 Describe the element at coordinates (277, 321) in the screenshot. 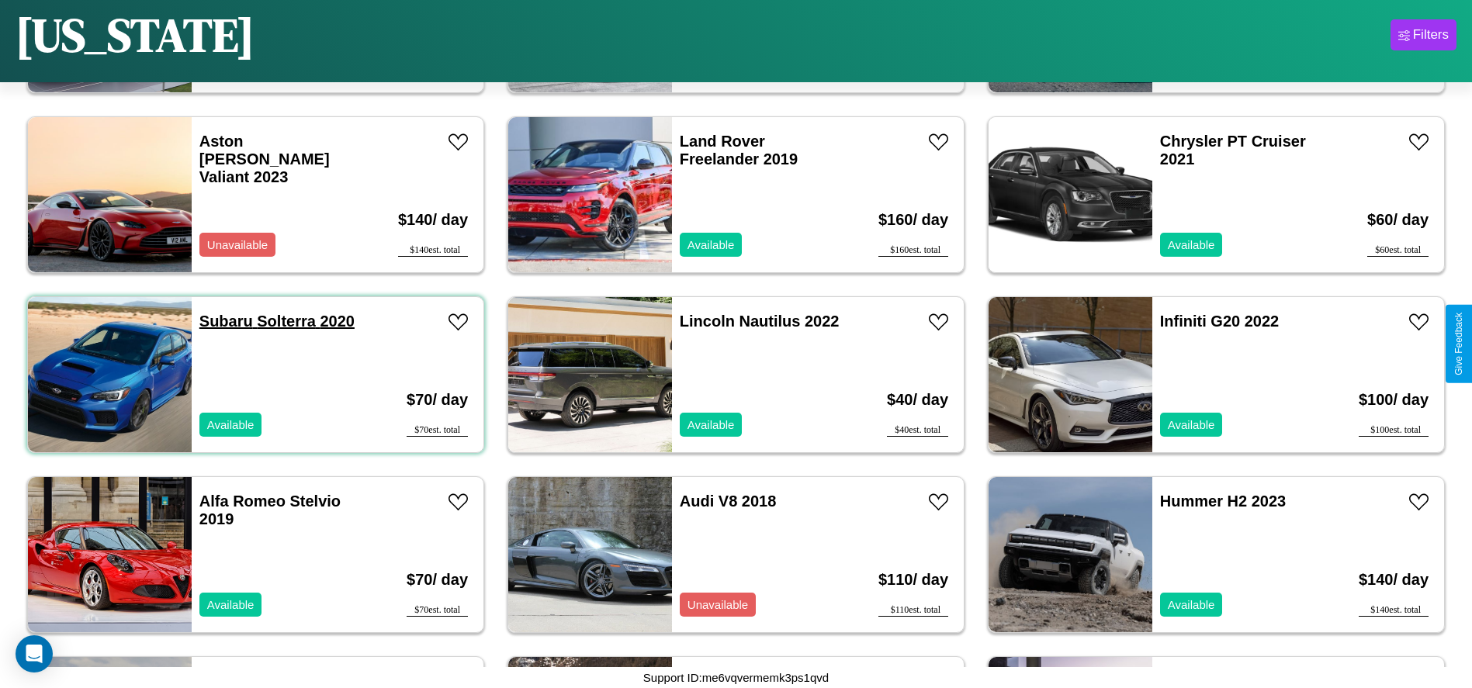

I see `a: Subaru Solterra 2020` at that location.